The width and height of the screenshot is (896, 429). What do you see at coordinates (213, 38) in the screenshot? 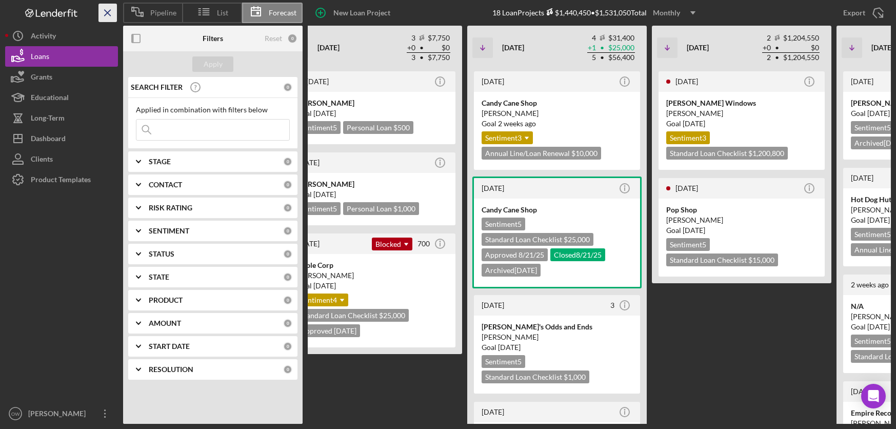
I see `b: Filters` at bounding box center [213, 38].